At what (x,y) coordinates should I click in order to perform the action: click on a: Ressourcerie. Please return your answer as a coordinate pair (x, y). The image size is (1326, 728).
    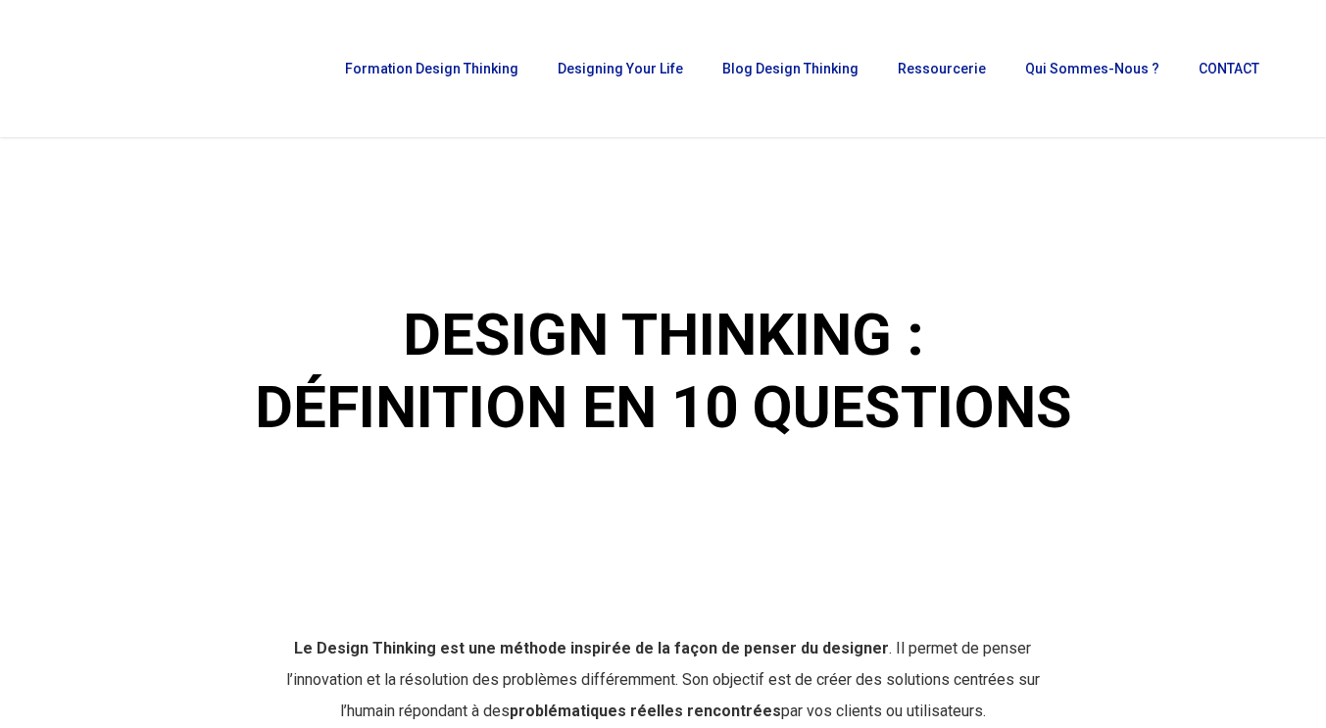
    Looking at the image, I should click on (942, 69).